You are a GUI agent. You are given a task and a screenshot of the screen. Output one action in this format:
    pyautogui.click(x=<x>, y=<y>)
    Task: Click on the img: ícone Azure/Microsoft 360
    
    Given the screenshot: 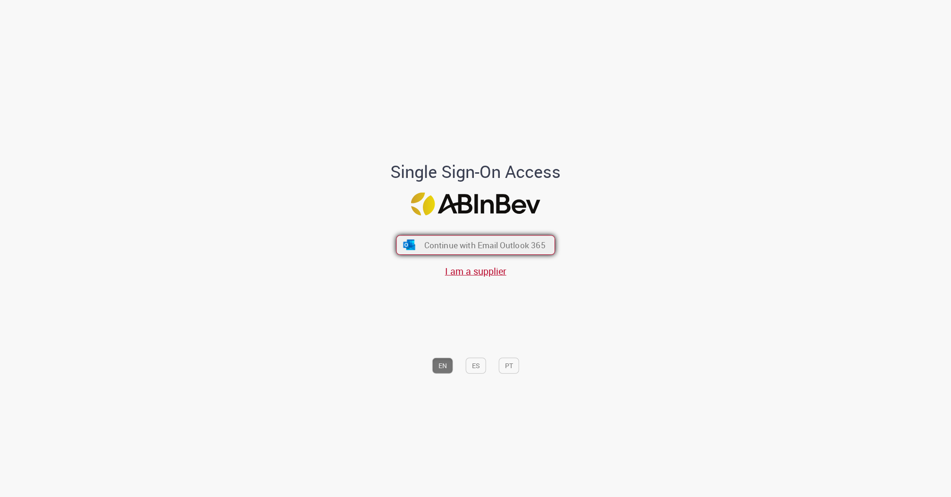 What is the action you would take?
    pyautogui.click(x=409, y=245)
    